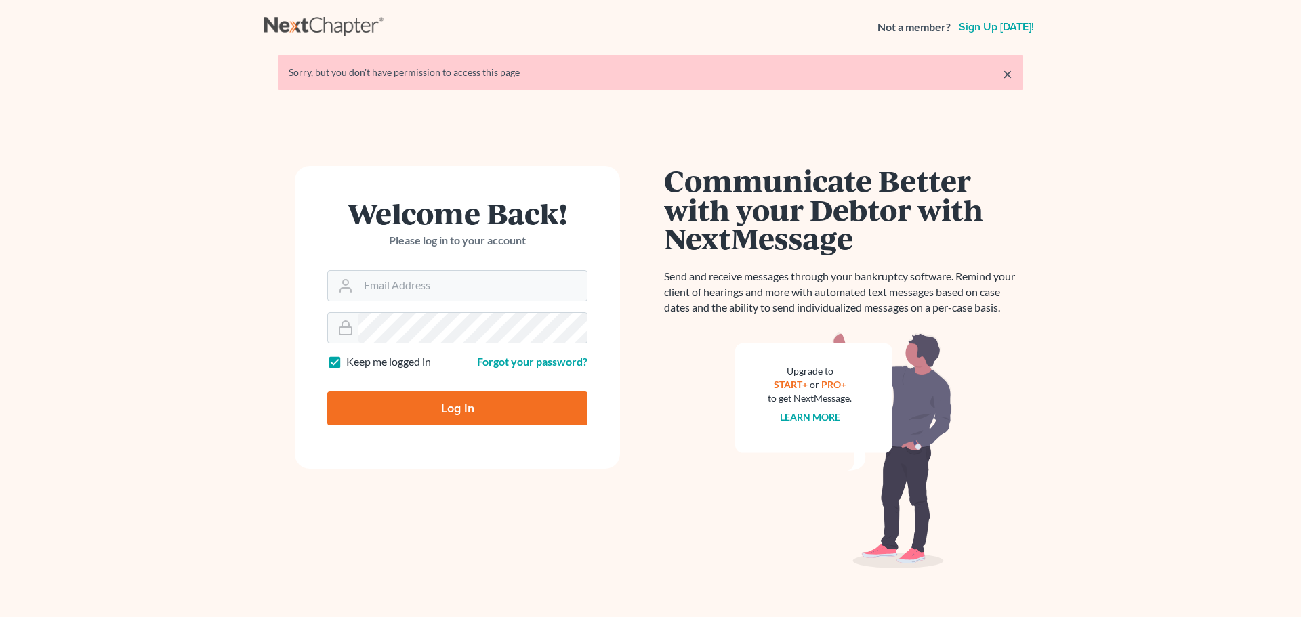 The width and height of the screenshot is (1301, 617). Describe the element at coordinates (457, 409) in the screenshot. I see `input: Log In` at that location.